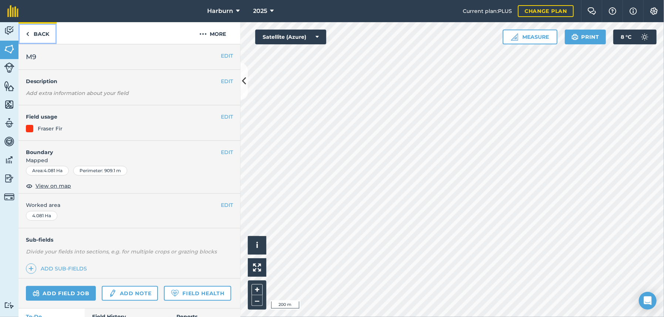 The image size is (664, 317). I want to click on span: i, so click(257, 245).